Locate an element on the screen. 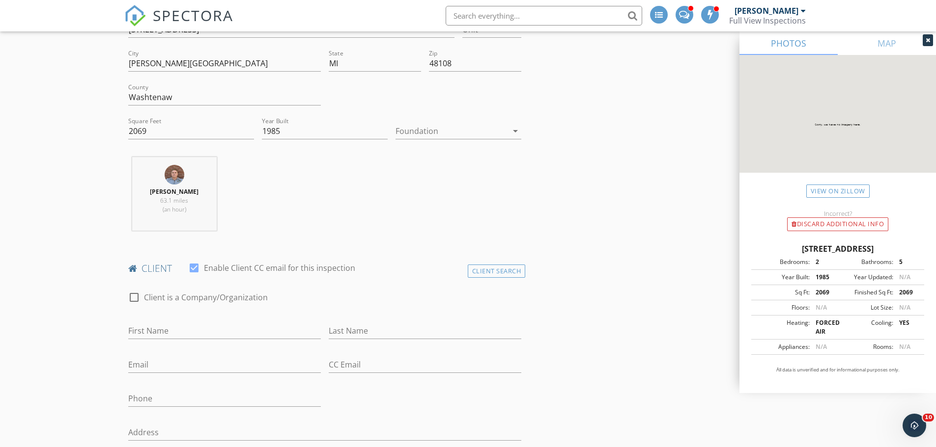  div: Rooms: is located at coordinates (865, 347).